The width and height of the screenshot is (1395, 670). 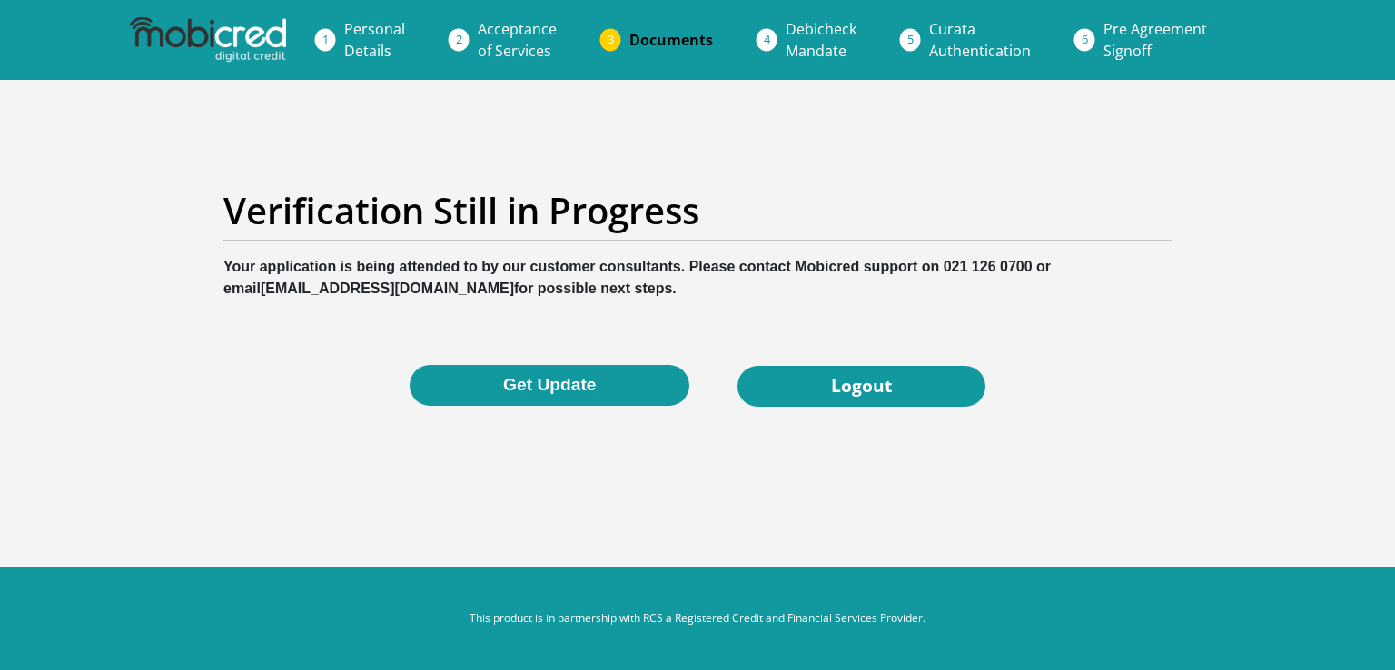 What do you see at coordinates (1155, 40) in the screenshot?
I see `span: Pre Agreement Signoff` at bounding box center [1155, 40].